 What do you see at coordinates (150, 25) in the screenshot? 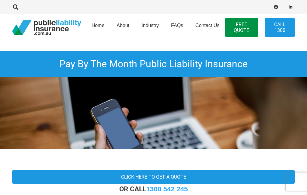
I see `span: Industry` at bounding box center [150, 25].